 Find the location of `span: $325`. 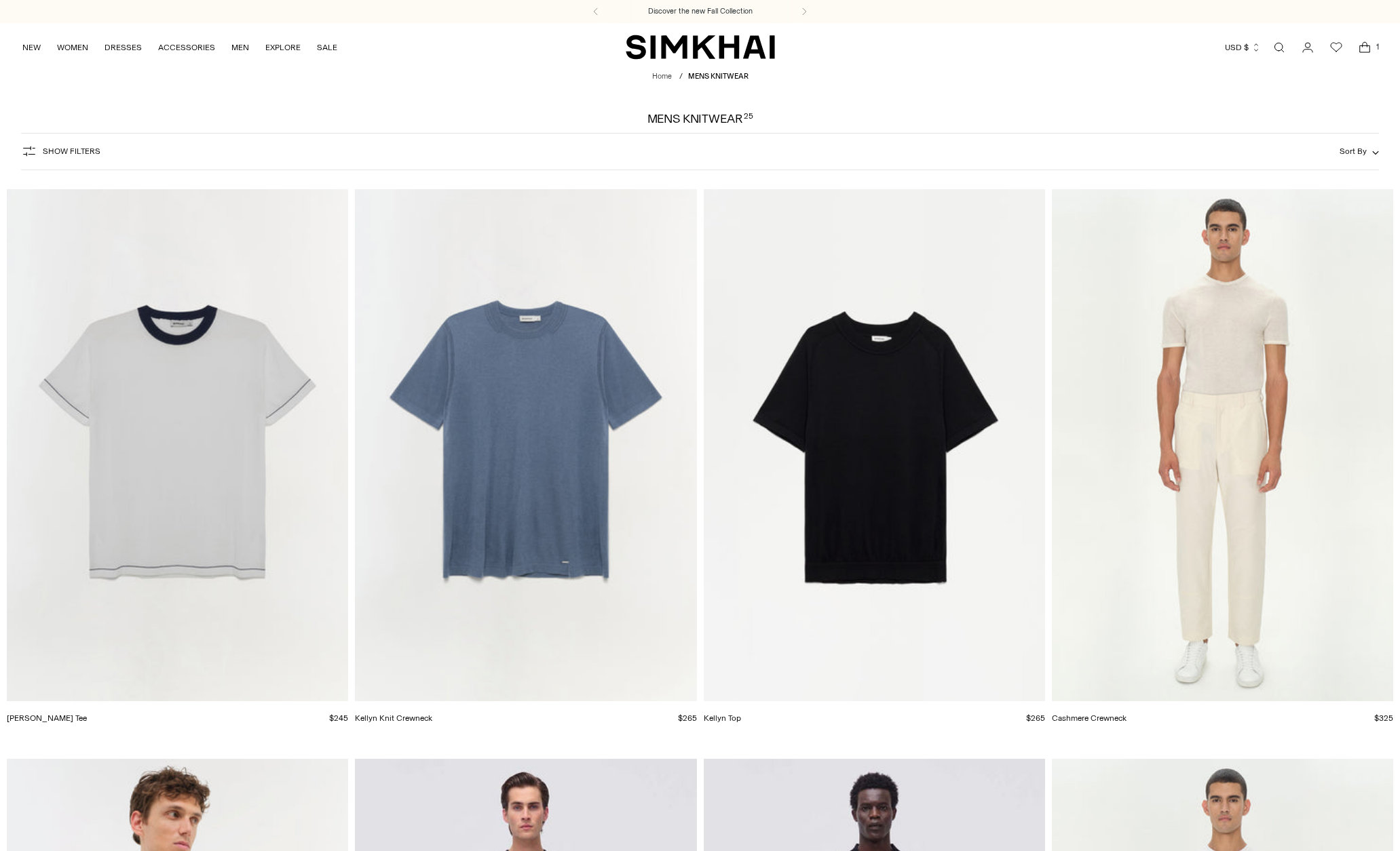

span: $325 is located at coordinates (1384, 718).